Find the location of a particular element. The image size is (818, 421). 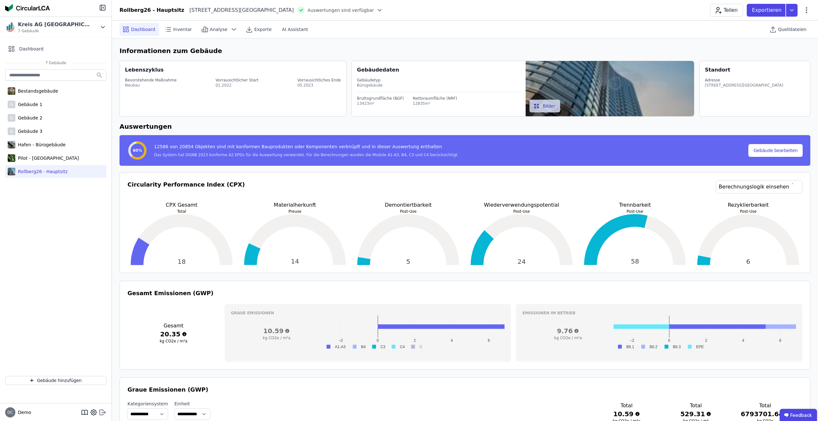

p: Exportieren is located at coordinates (768, 10).